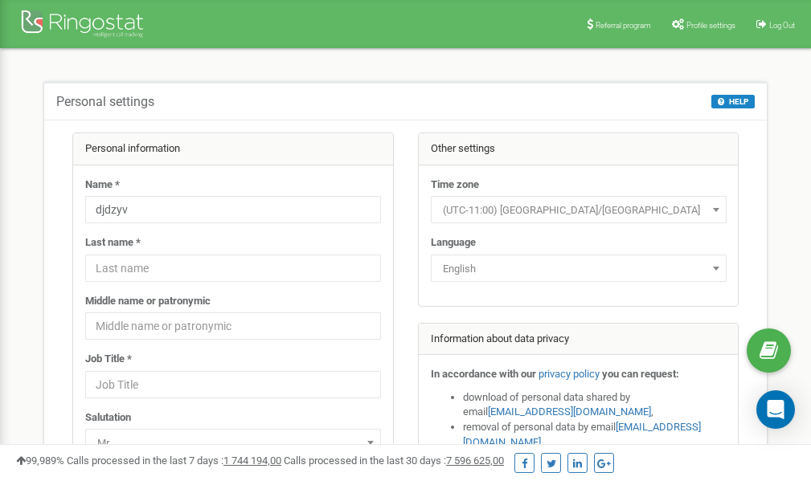 The width and height of the screenshot is (811, 481). Describe the element at coordinates (455, 185) in the screenshot. I see `label: Time zone` at that location.